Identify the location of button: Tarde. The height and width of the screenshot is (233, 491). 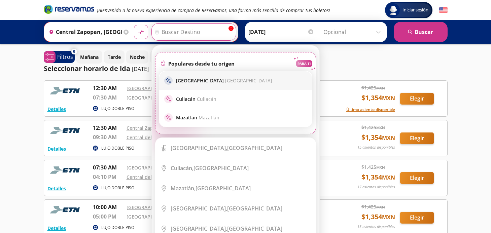
(114, 57).